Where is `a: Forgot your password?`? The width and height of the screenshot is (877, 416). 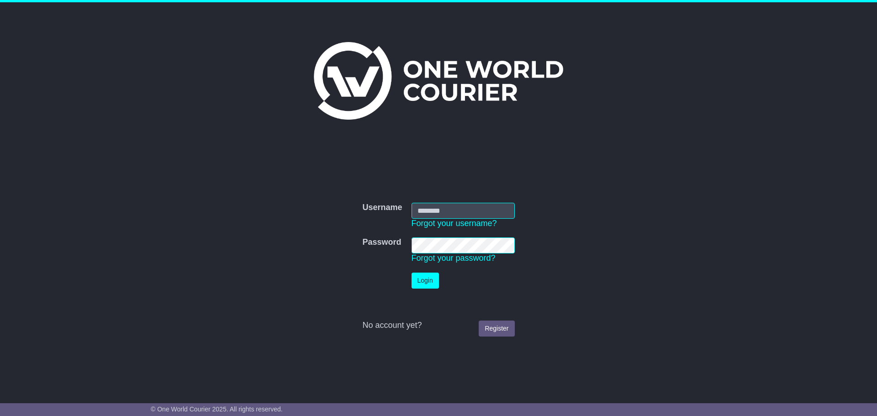 a: Forgot your password? is located at coordinates (454, 258).